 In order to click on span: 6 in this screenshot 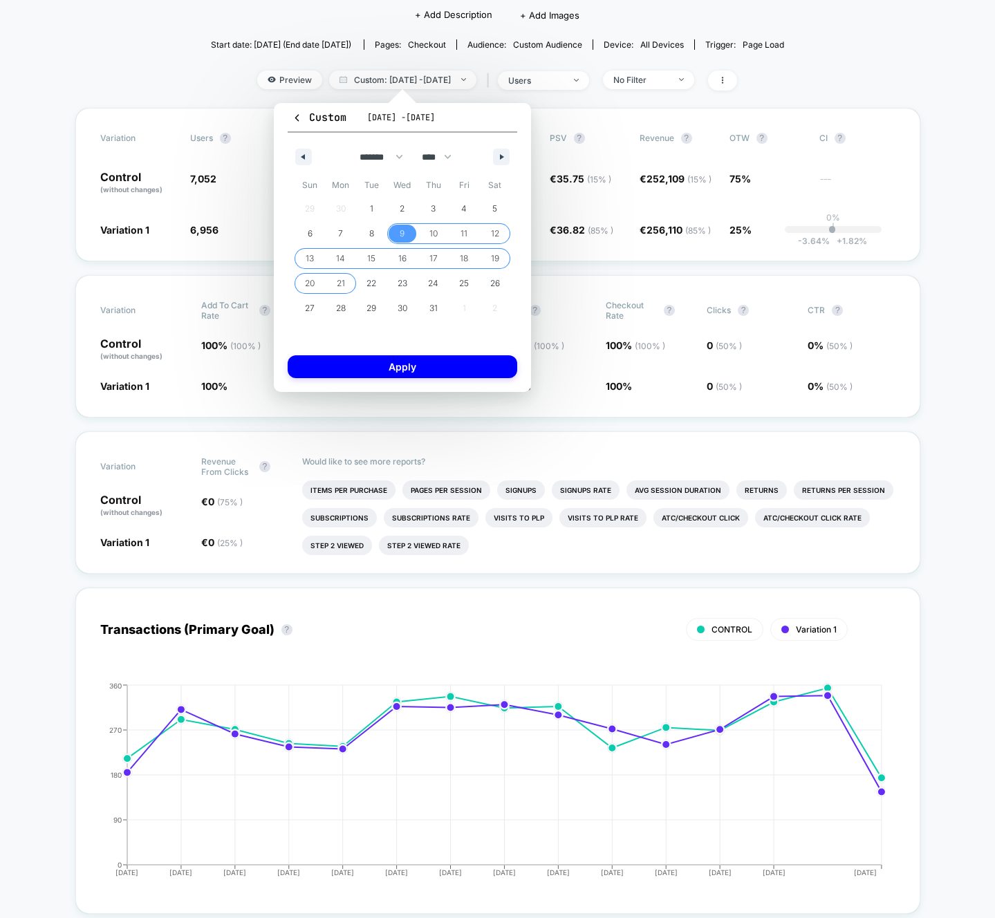, I will do `click(310, 234)`.